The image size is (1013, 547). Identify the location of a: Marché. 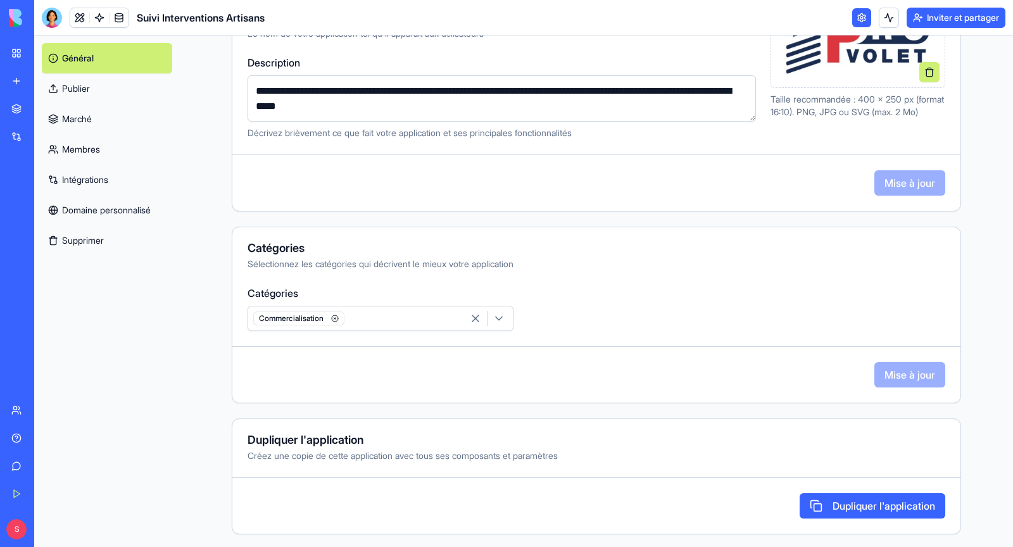
(107, 119).